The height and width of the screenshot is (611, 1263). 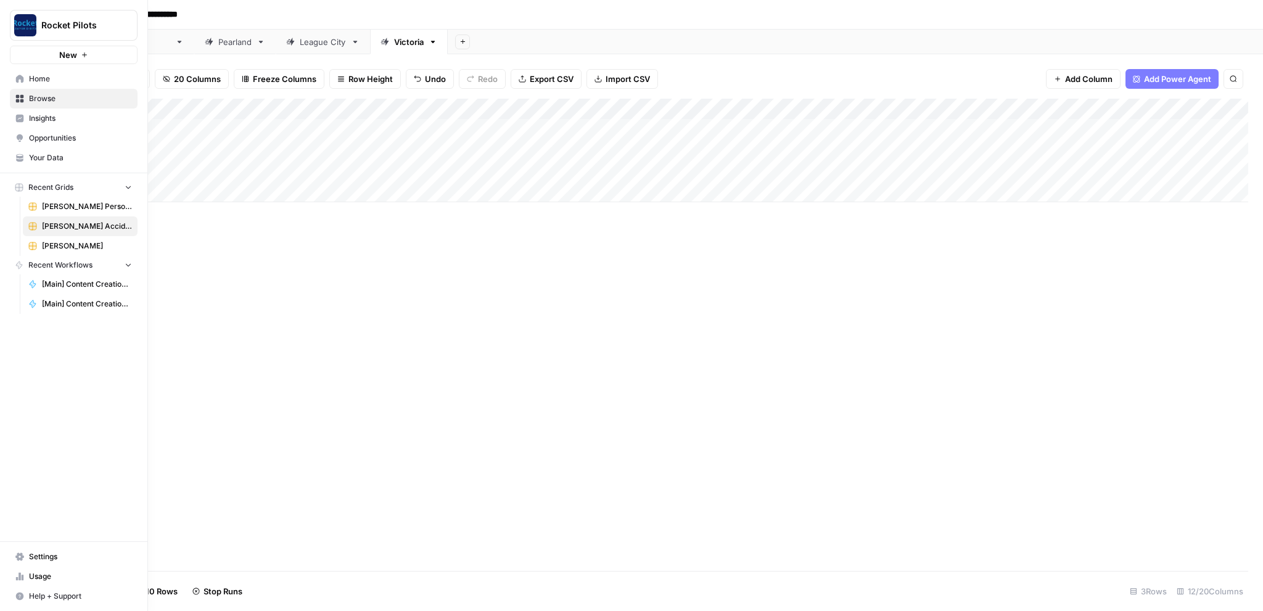 What do you see at coordinates (622, 79) in the screenshot?
I see `button: Import CSV` at bounding box center [622, 79].